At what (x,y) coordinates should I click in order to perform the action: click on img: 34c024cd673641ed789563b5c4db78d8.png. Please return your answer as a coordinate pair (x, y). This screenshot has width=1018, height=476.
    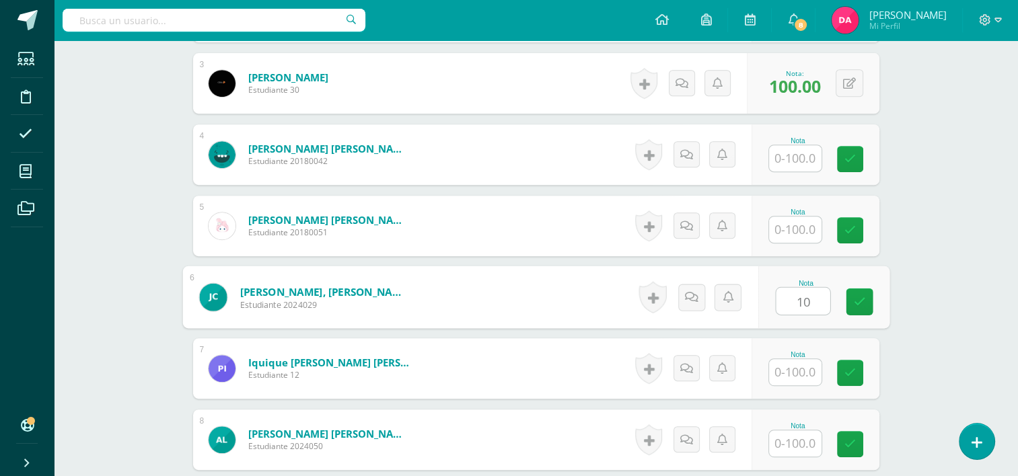
    Looking at the image, I should click on (222, 369).